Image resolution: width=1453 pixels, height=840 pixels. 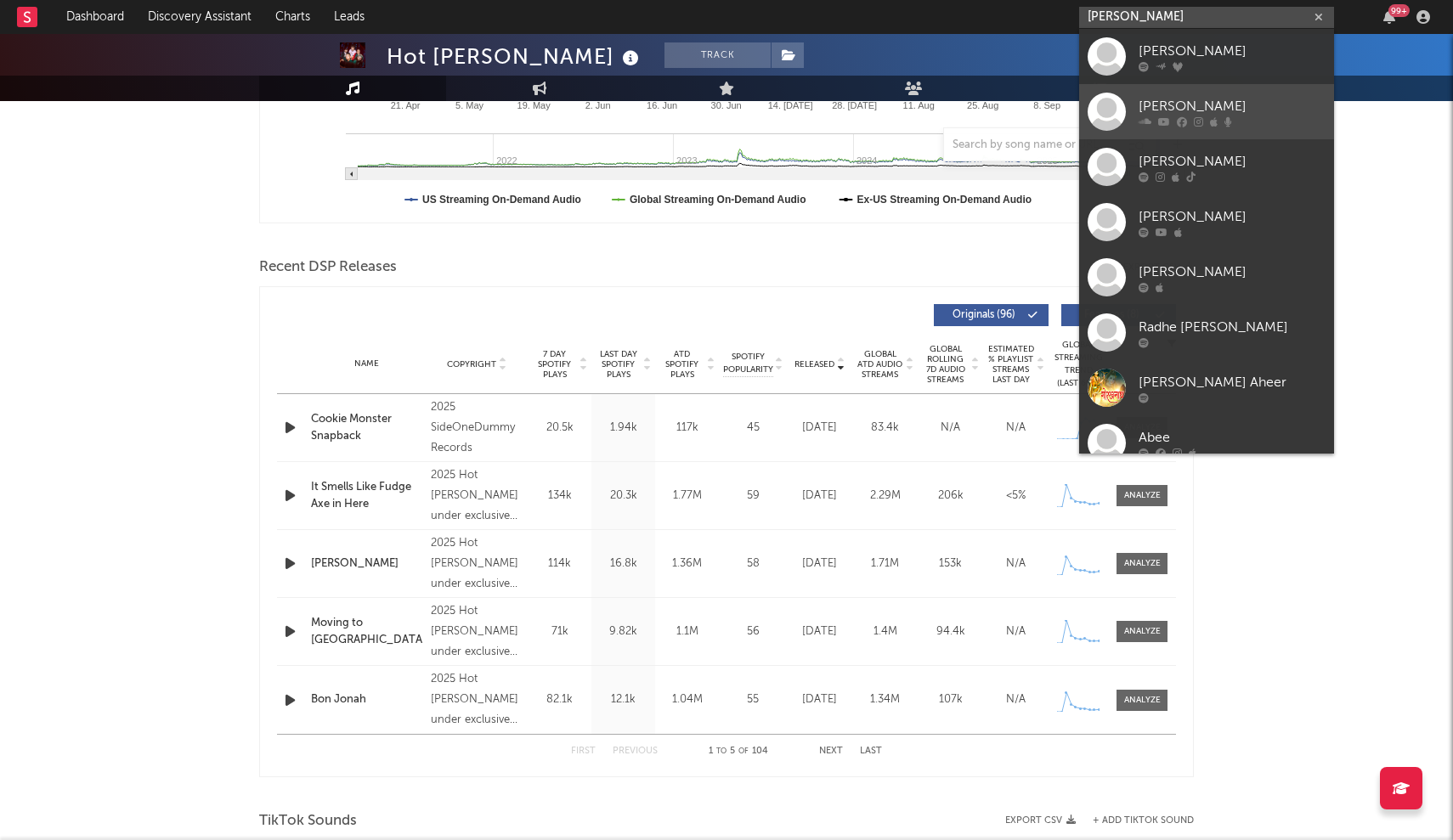 I want to click on button: Export CSV, so click(x=1039, y=820).